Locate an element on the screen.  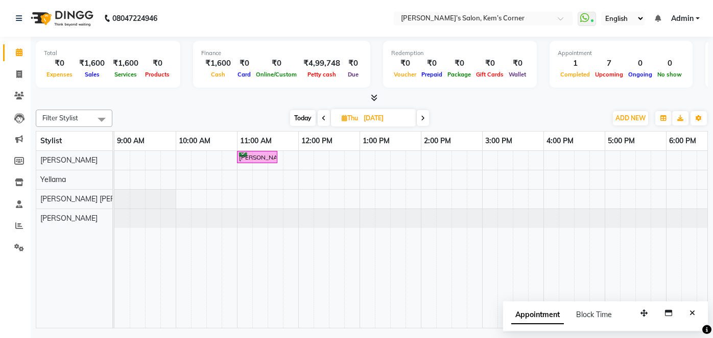
span: Card is located at coordinates (244, 75).